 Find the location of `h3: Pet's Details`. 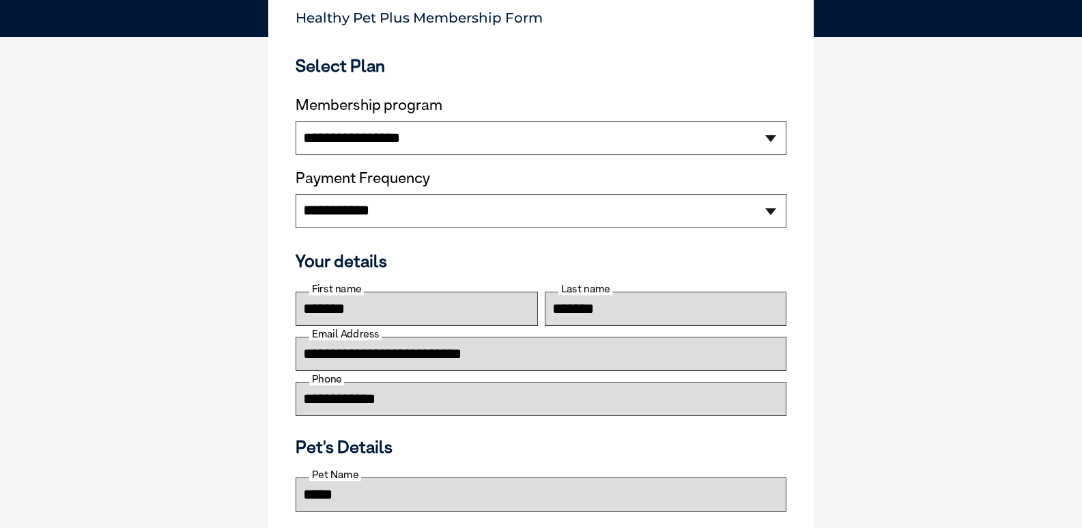

h3: Pet's Details is located at coordinates (541, 446).